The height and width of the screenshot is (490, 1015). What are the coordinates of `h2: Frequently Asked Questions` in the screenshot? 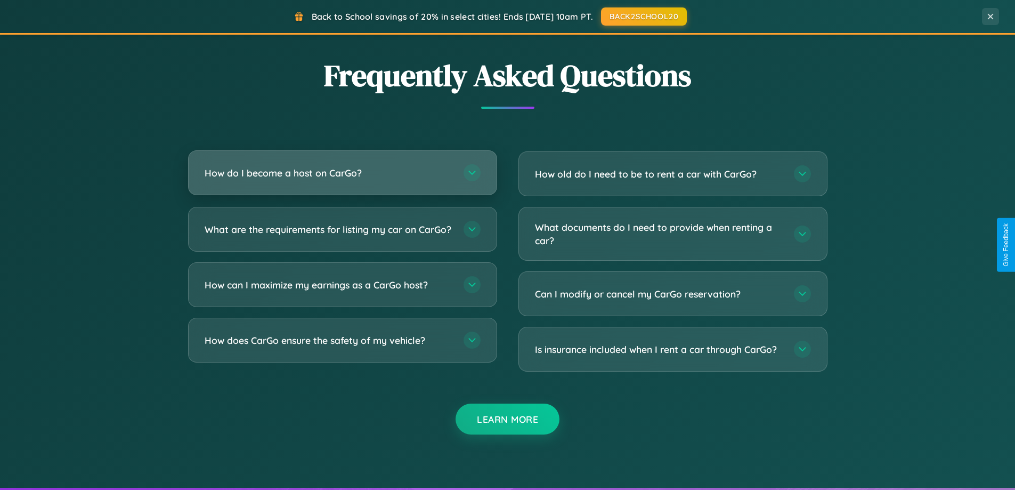 It's located at (508, 75).